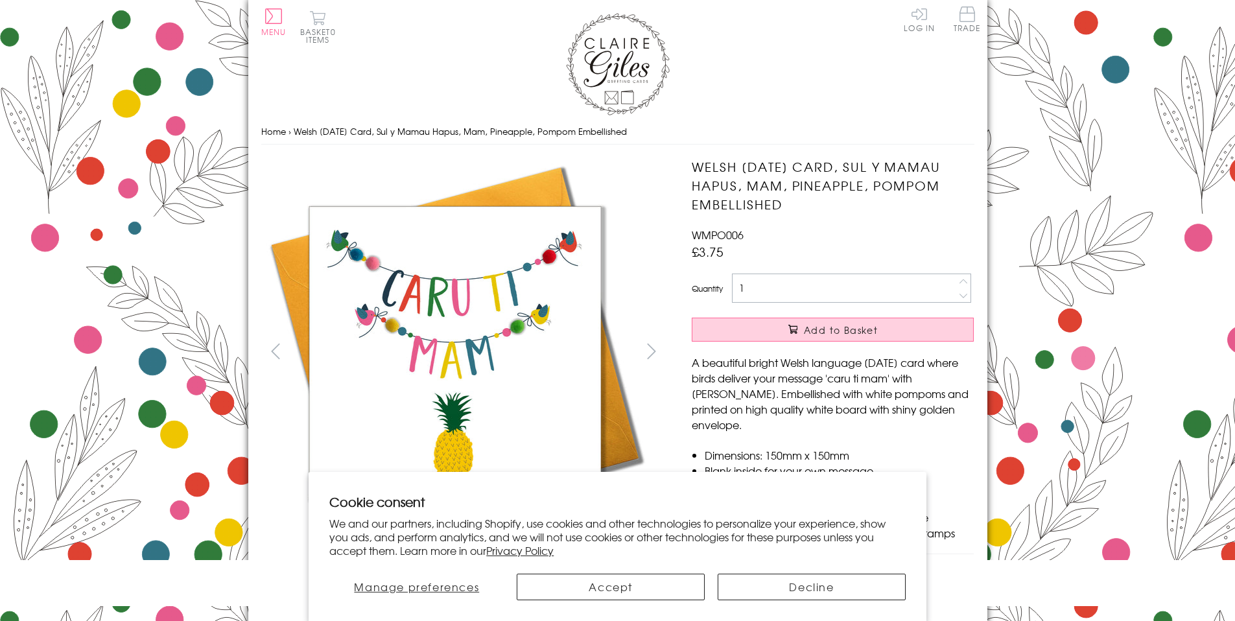 The width and height of the screenshot is (1235, 621). I want to click on span: £3.75, so click(707, 252).